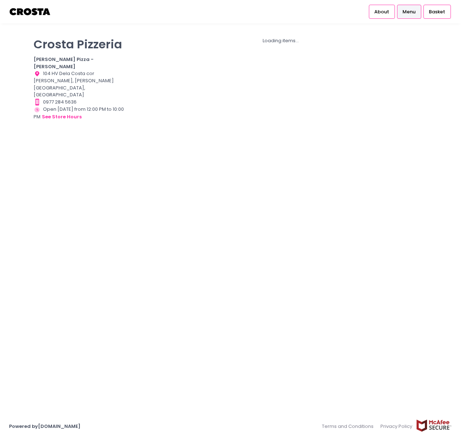 Image resolution: width=461 pixels, height=438 pixels. What do you see at coordinates (79, 44) in the screenshot?
I see `p: Crosta Pizzeria` at bounding box center [79, 44].